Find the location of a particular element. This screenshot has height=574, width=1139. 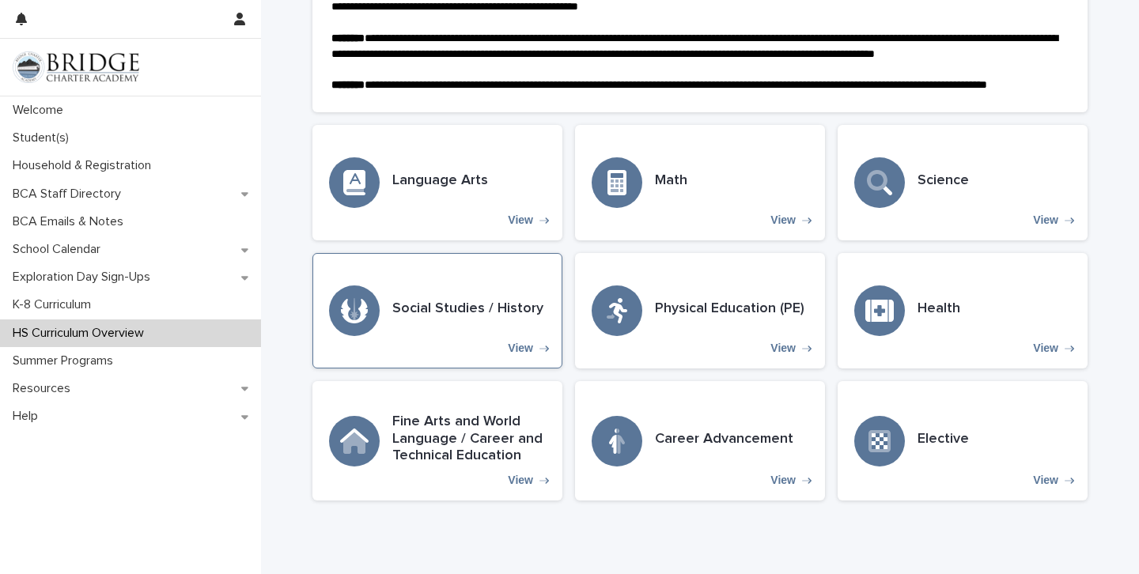

p: Summer Programs is located at coordinates (66, 361).